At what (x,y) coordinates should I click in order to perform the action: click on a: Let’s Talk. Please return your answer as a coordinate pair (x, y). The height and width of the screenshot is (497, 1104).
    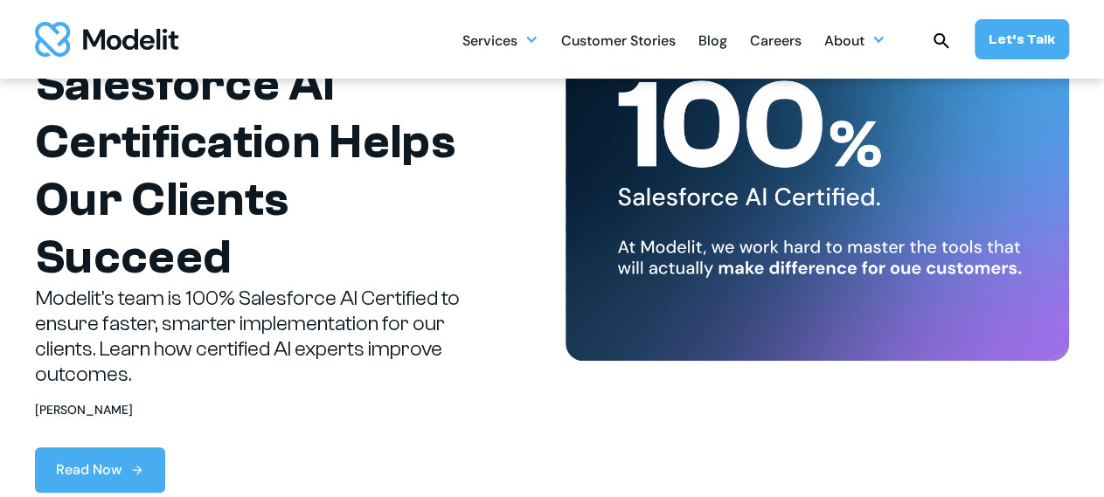
    Looking at the image, I should click on (1022, 39).